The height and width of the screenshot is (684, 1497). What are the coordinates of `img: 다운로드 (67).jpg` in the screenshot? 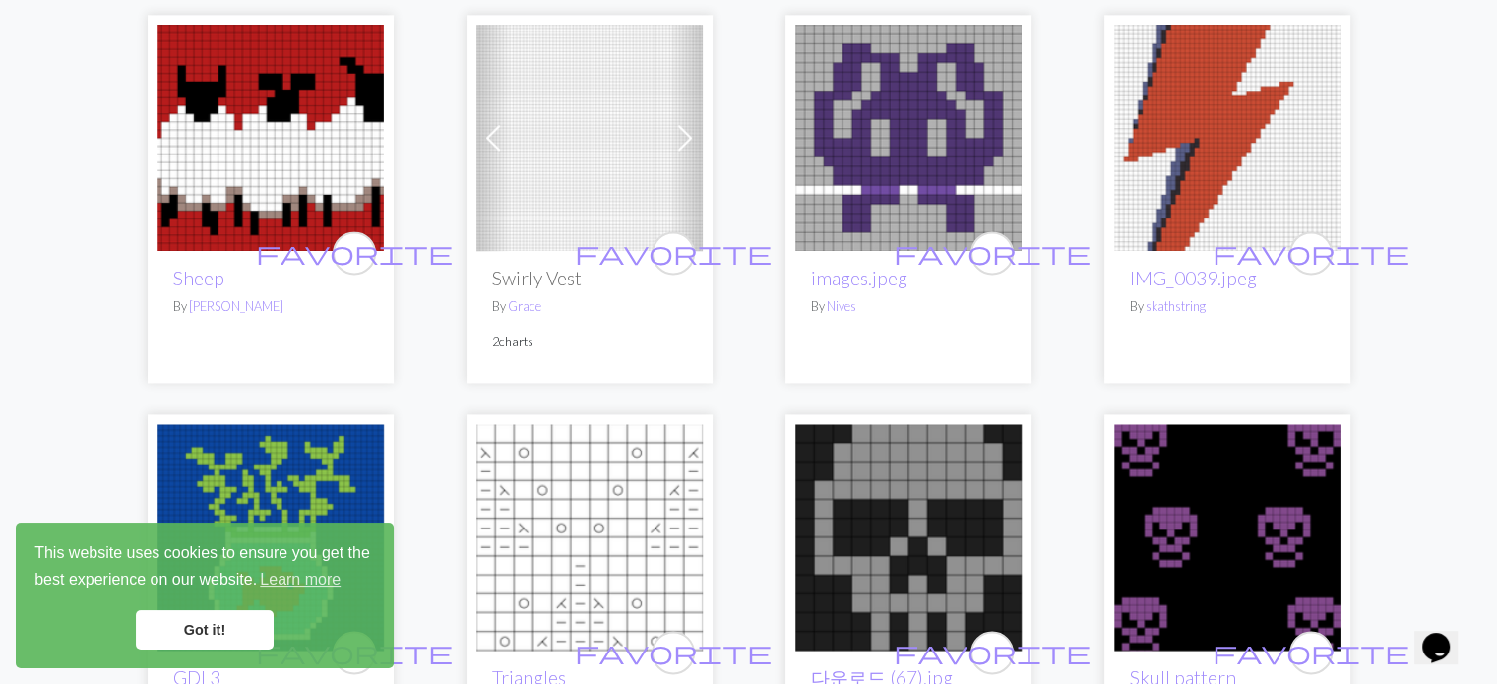 It's located at (908, 537).